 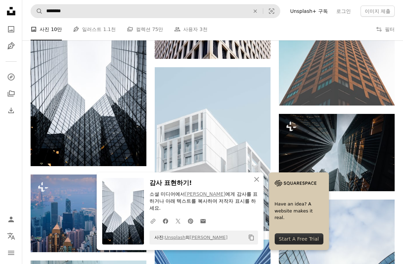 What do you see at coordinates (88, 213) in the screenshot?
I see `img: 홍콩의 유명한 전망 - 홍콩 고층 빌딩은 일몰에 빅토리아 피크에서 도시 경관을 스카이 라인합니다. 홍콩, 중국` at bounding box center [88, 213].